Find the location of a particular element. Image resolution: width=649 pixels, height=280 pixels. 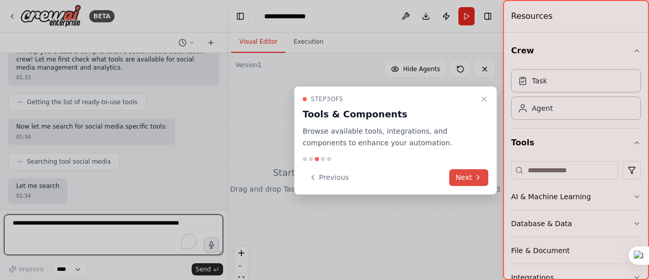

span: Step 3 of 5 is located at coordinates (327, 99).